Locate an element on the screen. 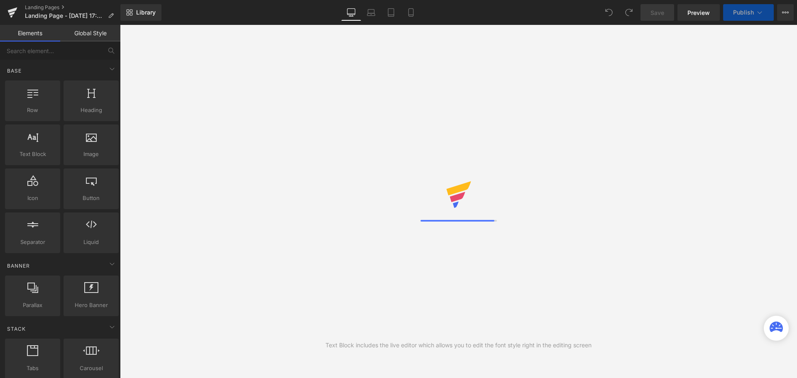 The width and height of the screenshot is (797, 378). a: Landing Pages is located at coordinates (73, 7).